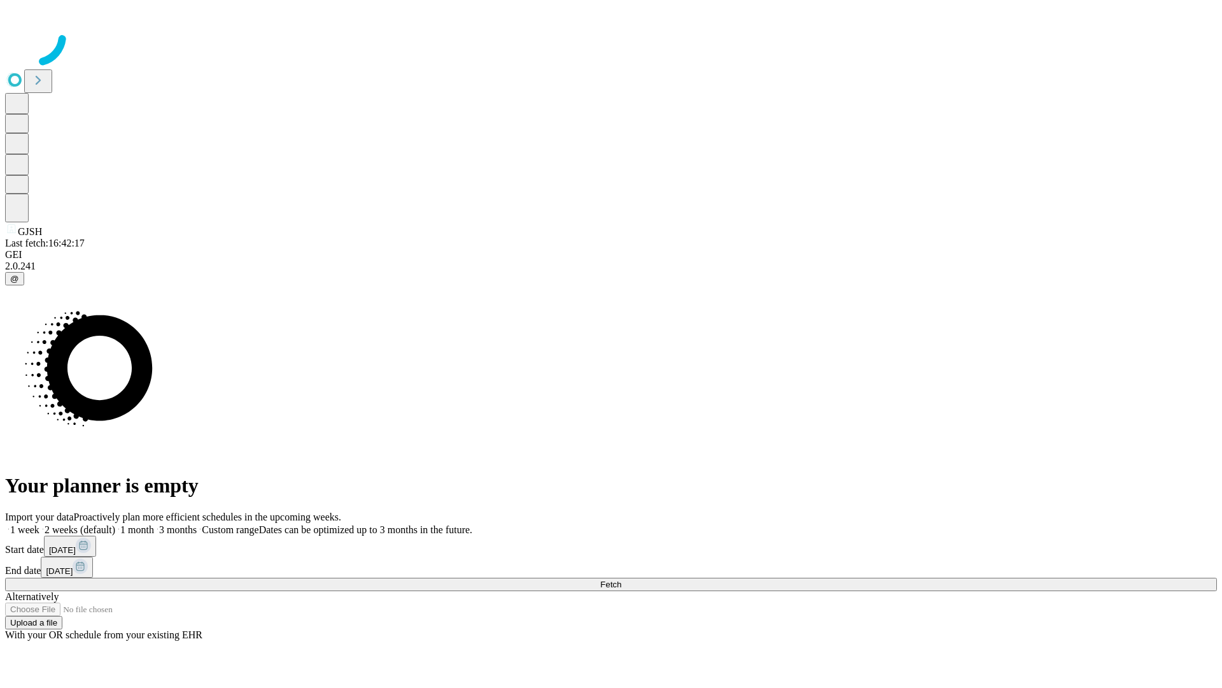  Describe the element at coordinates (30, 231) in the screenshot. I see `span: GJSH` at that location.